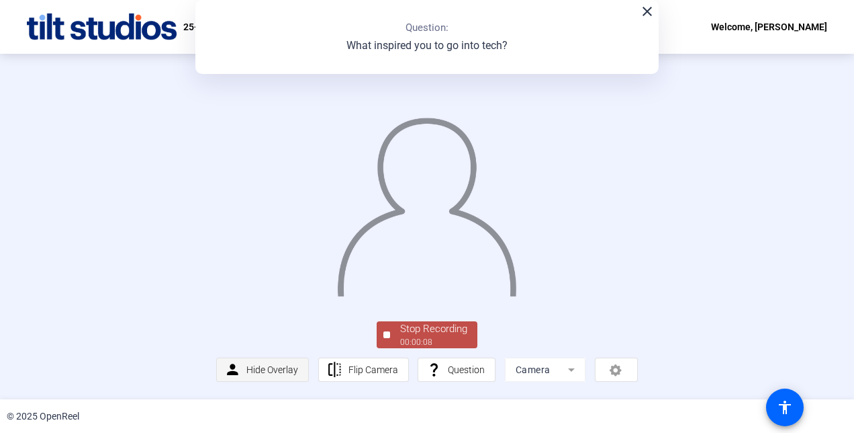 This screenshot has width=854, height=433. Describe the element at coordinates (426, 201) in the screenshot. I see `img: overlay` at that location.